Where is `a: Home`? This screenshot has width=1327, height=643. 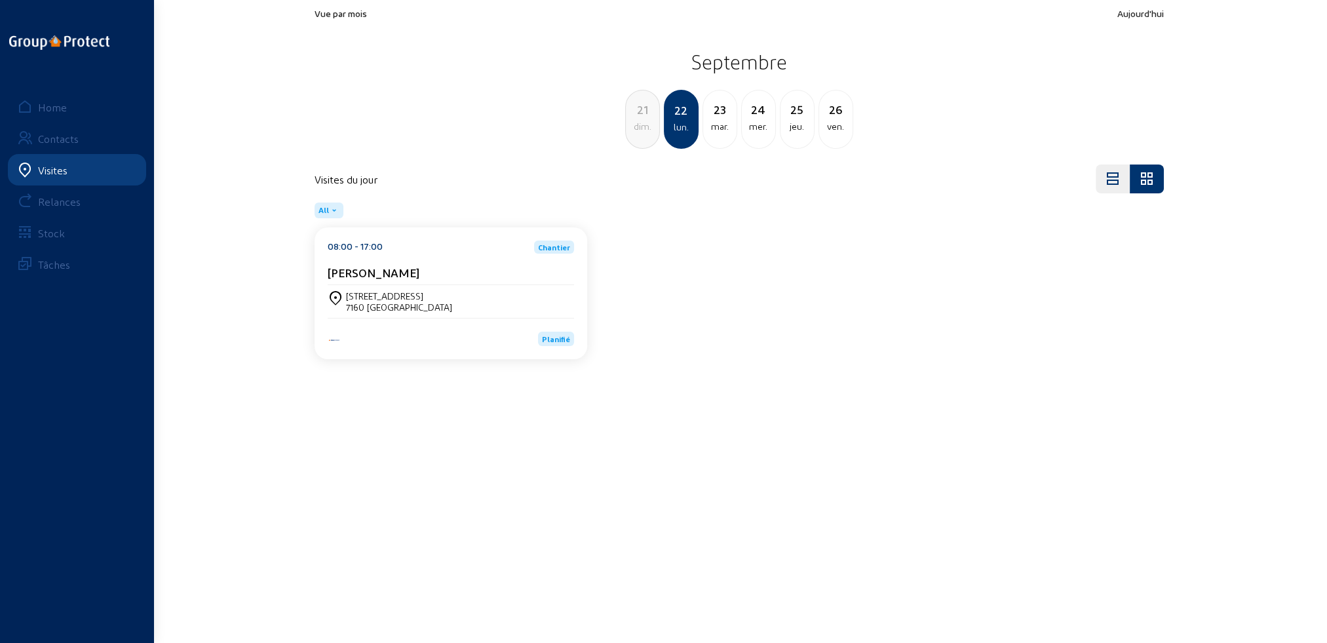 a: Home is located at coordinates (77, 107).